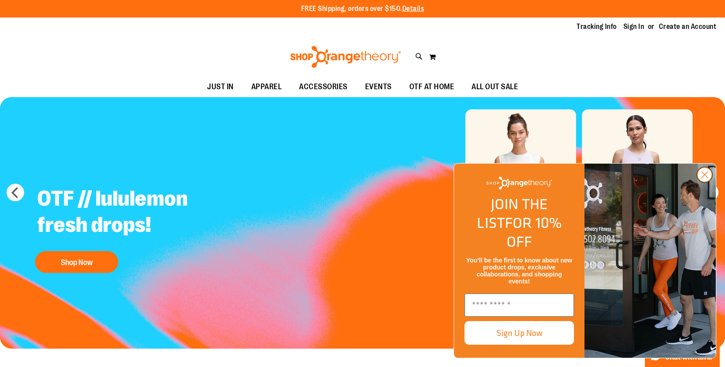 The width and height of the screenshot is (725, 367). Describe the element at coordinates (519, 333) in the screenshot. I see `button: Sign Up Now` at that location.